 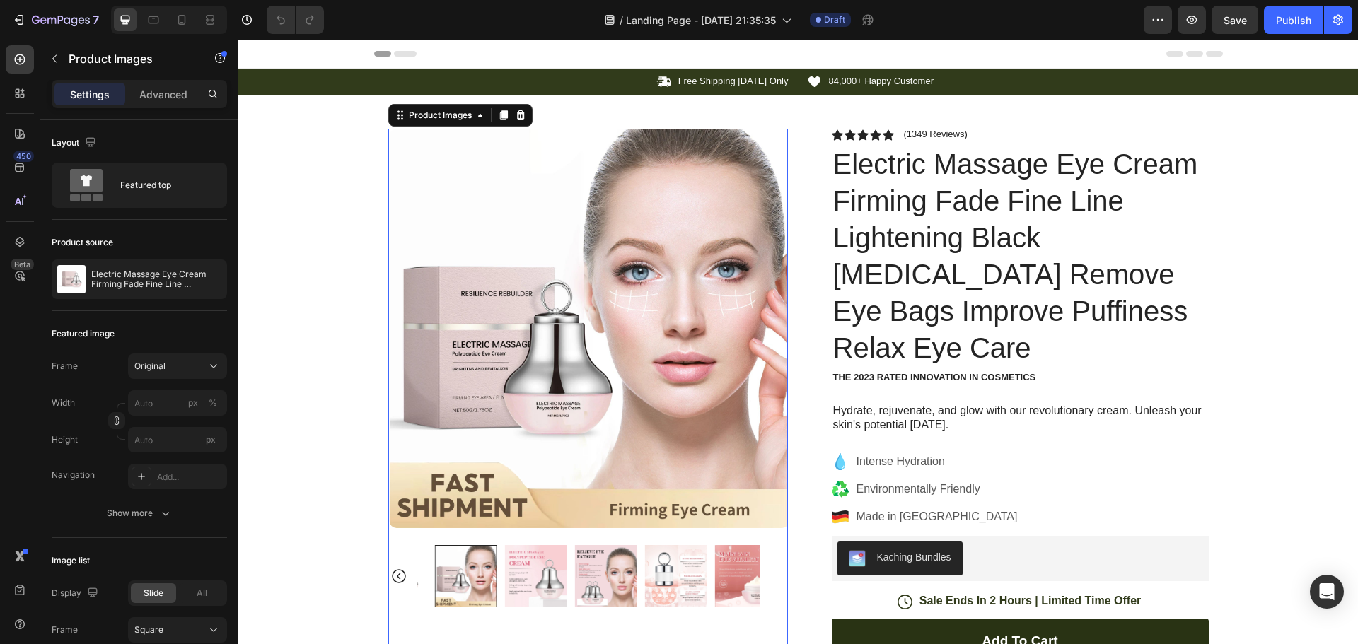 I want to click on span: All, so click(x=202, y=593).